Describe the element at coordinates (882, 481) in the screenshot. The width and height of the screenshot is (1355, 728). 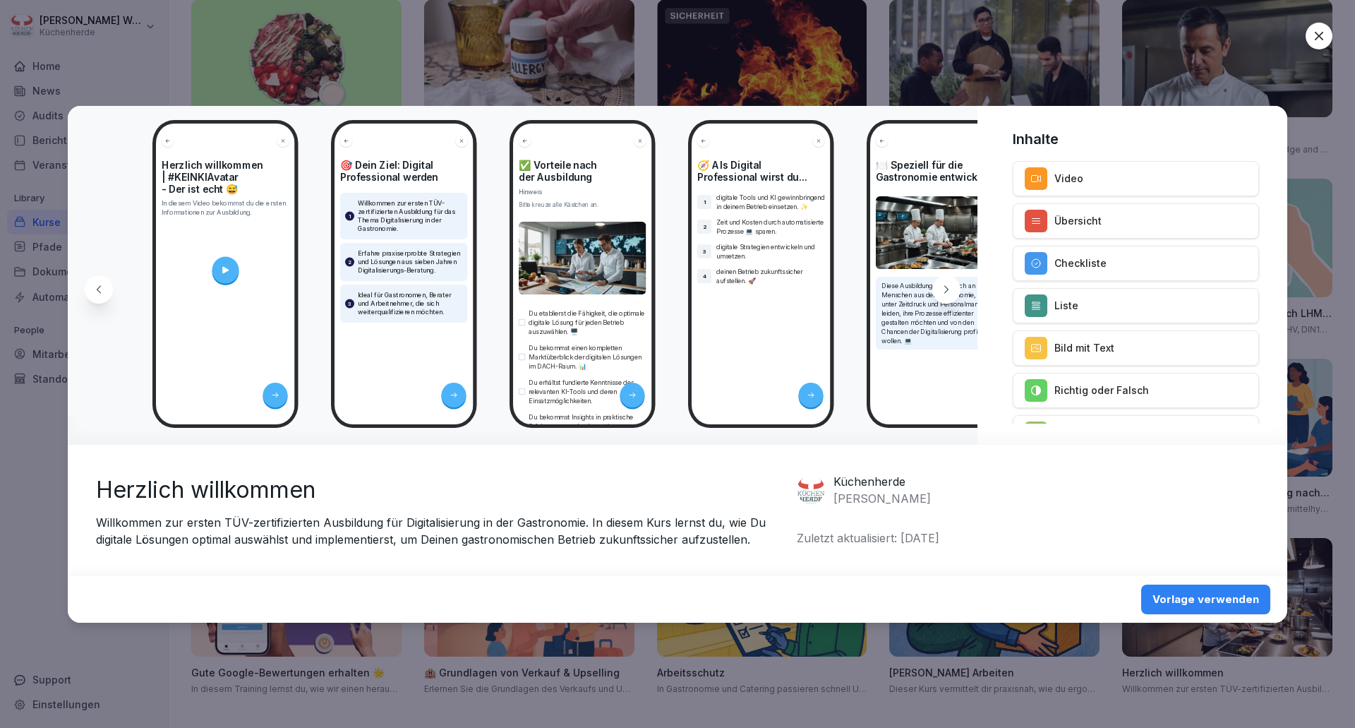
I see `p: Küchenherde` at that location.